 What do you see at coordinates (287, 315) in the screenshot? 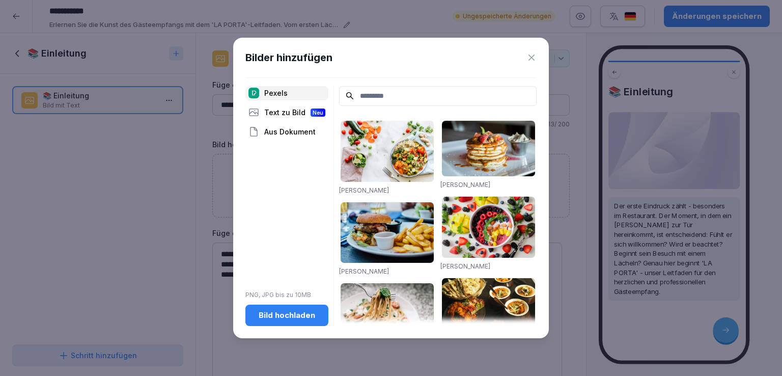
I see `div: Bild hochladen` at bounding box center [287, 315].